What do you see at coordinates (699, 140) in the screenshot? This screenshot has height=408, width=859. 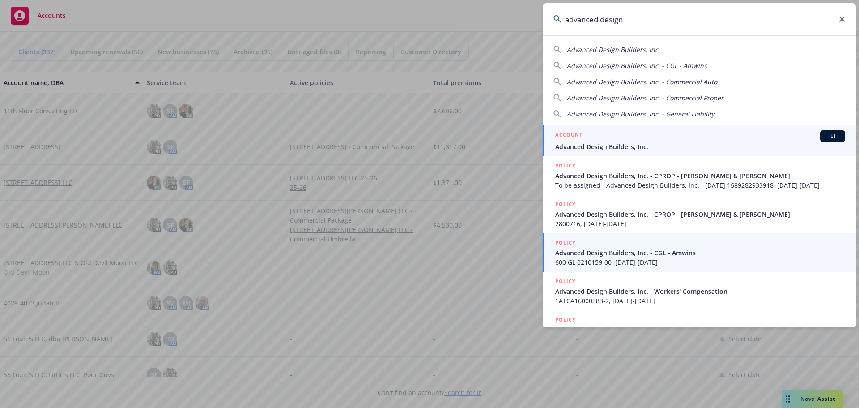 I see `a: ACCOUNTBIAdvanced Design Builders, Inc.` at bounding box center [699, 140].